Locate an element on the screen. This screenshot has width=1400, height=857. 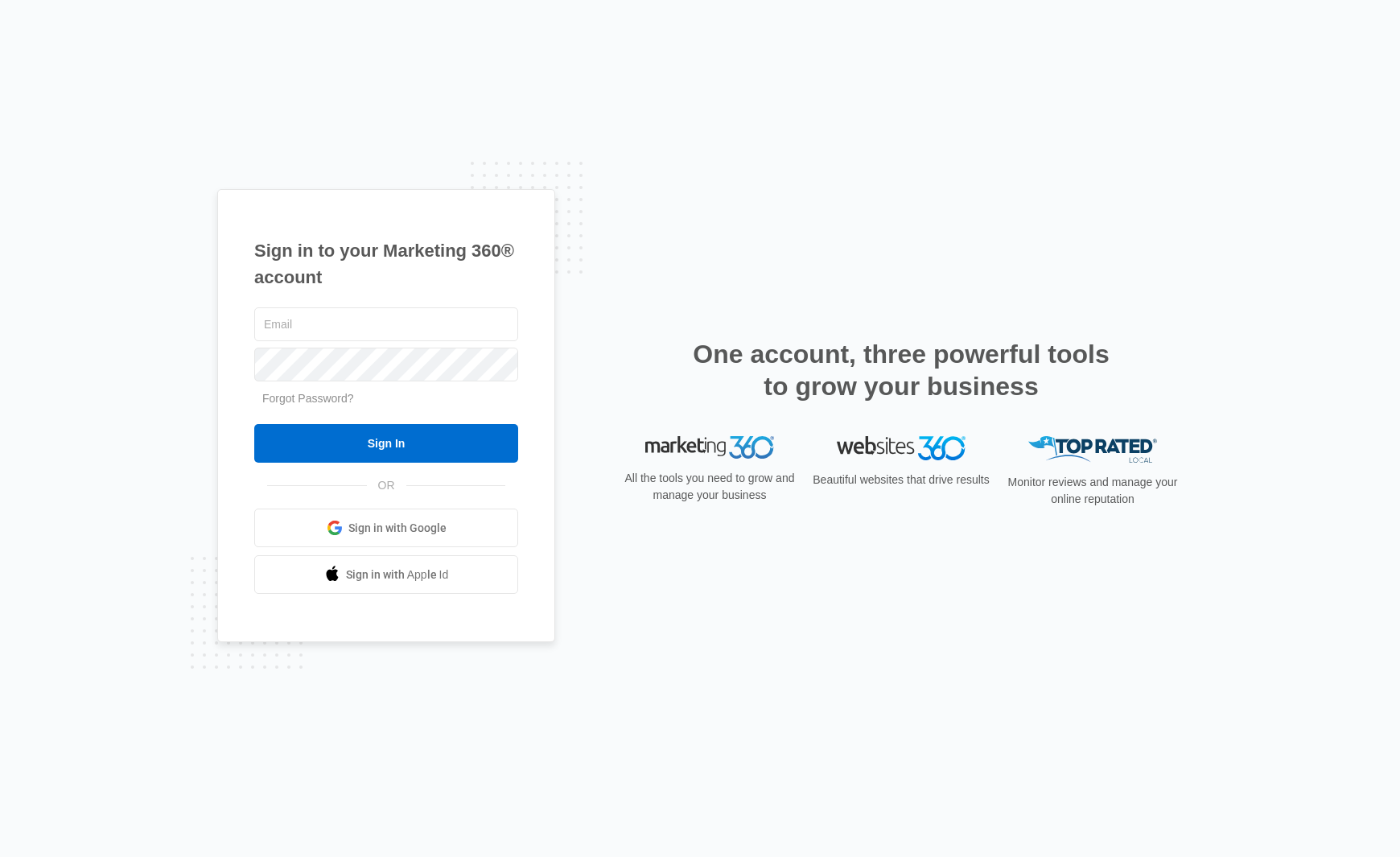
input: Sign In is located at coordinates (387, 443).